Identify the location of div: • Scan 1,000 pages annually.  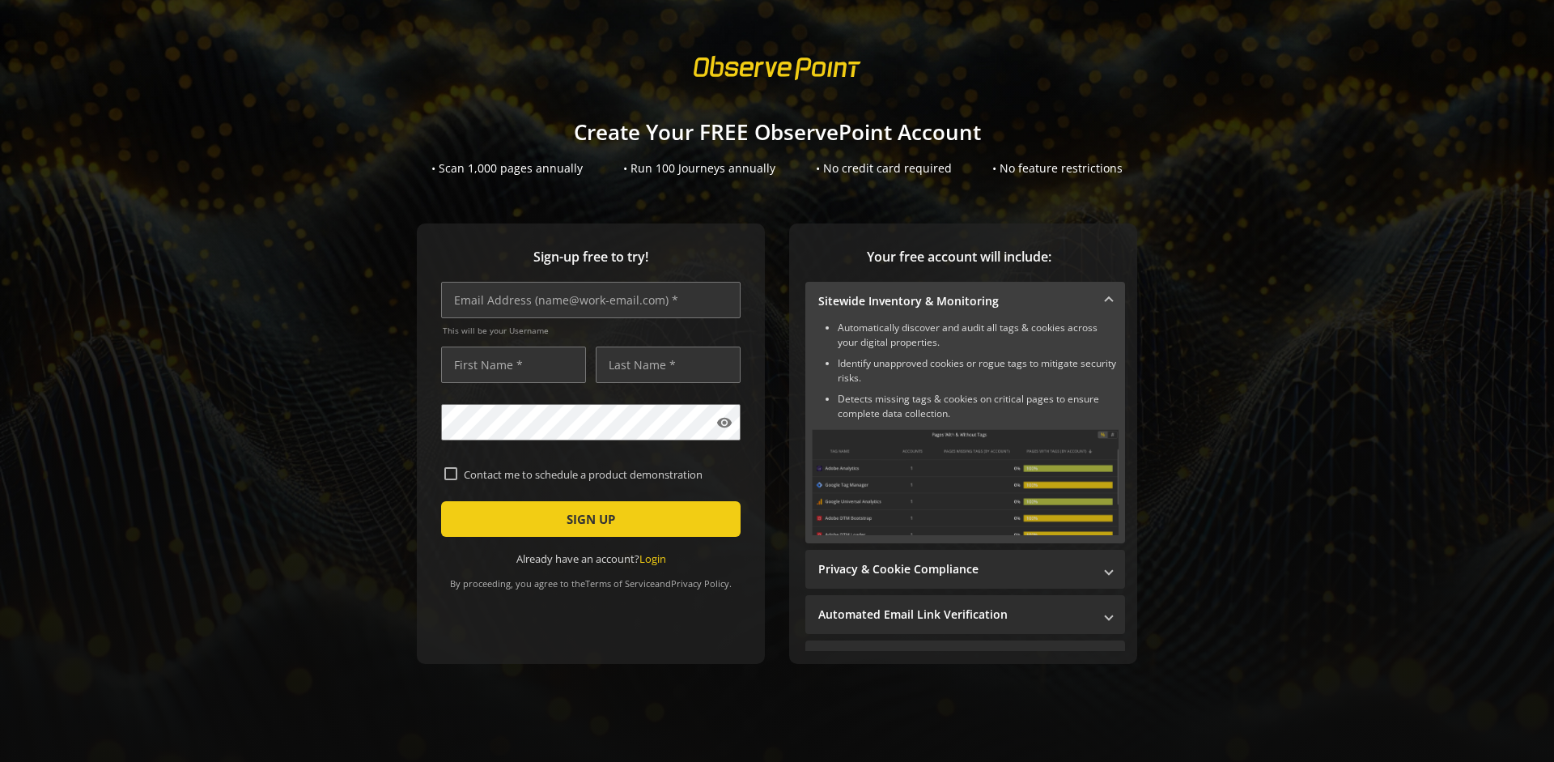
(507, 168).